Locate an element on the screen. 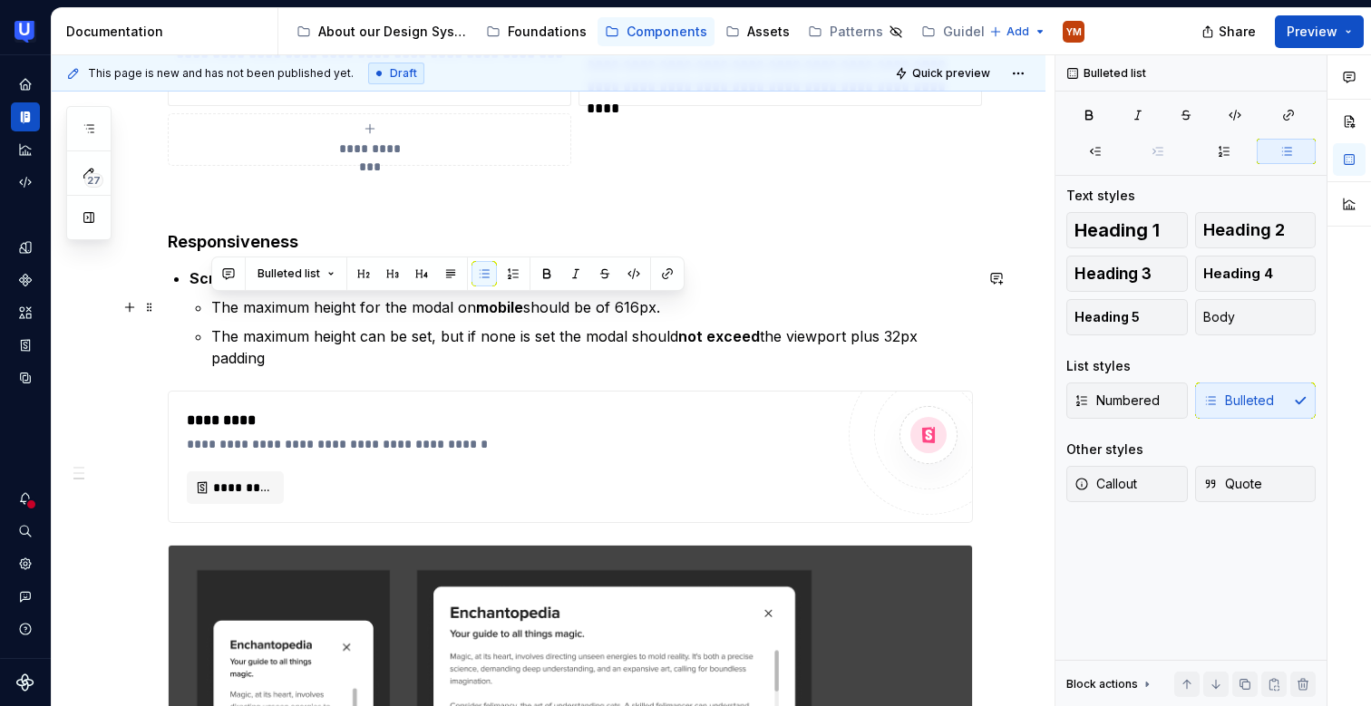 Image resolution: width=1371 pixels, height=706 pixels. span: Draft is located at coordinates (403, 73).